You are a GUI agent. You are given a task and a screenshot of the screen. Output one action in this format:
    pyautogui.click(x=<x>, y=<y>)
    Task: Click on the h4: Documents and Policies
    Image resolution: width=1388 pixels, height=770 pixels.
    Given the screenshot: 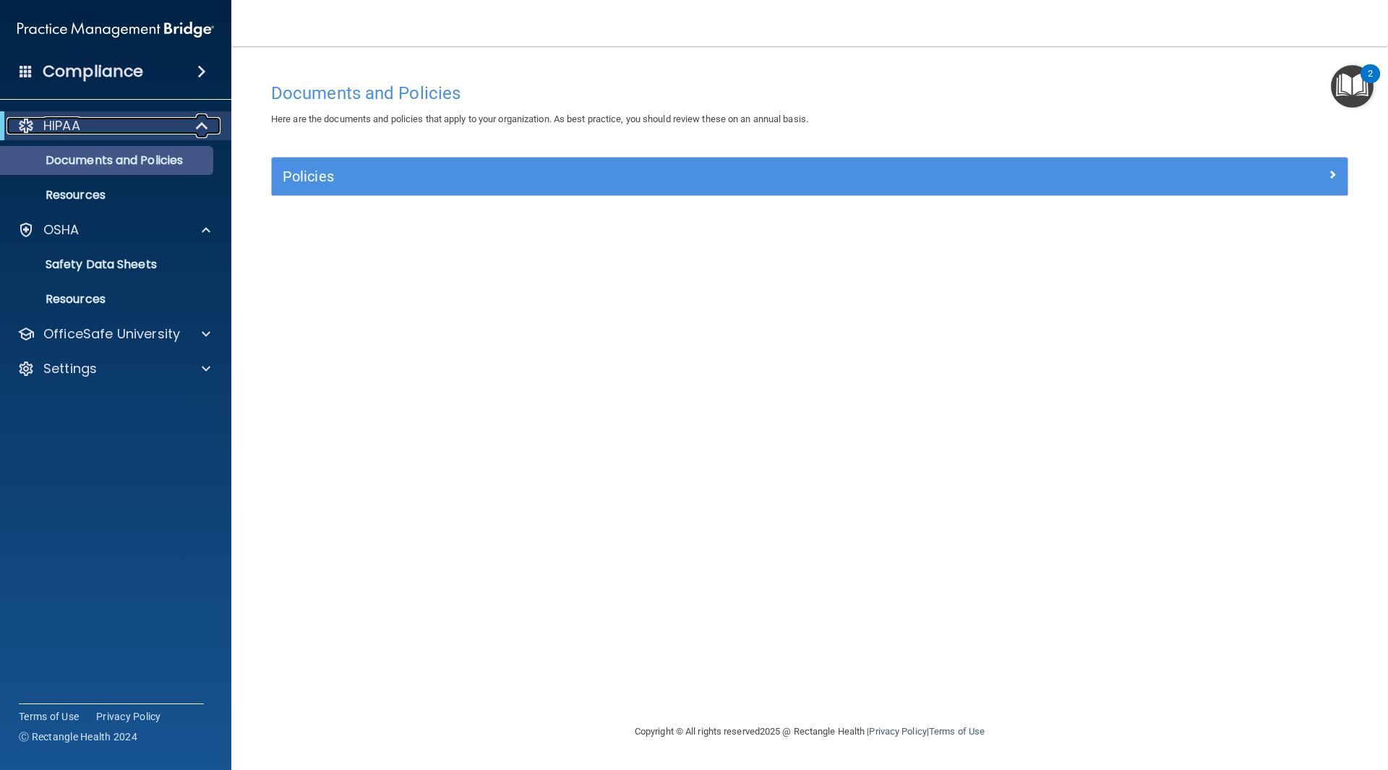 What is the action you would take?
    pyautogui.click(x=809, y=93)
    